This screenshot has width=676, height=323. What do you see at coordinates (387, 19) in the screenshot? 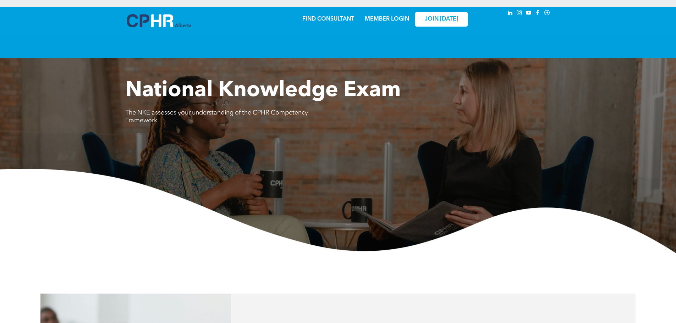
I see `a: MEMBER LOGIN` at bounding box center [387, 19].